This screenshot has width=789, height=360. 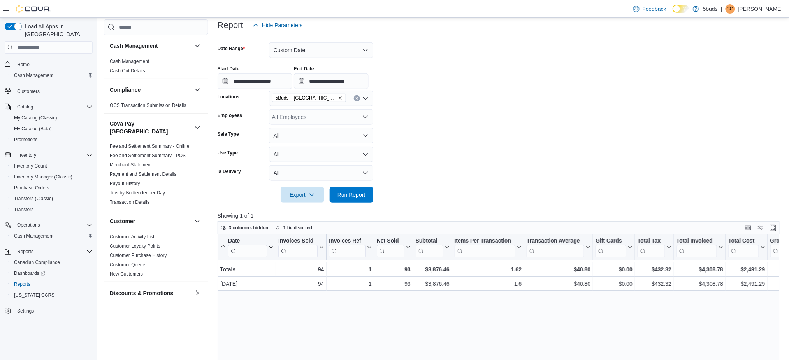 What do you see at coordinates (52, 177) in the screenshot?
I see `span: Inventory Manager (Classic)` at bounding box center [52, 177].